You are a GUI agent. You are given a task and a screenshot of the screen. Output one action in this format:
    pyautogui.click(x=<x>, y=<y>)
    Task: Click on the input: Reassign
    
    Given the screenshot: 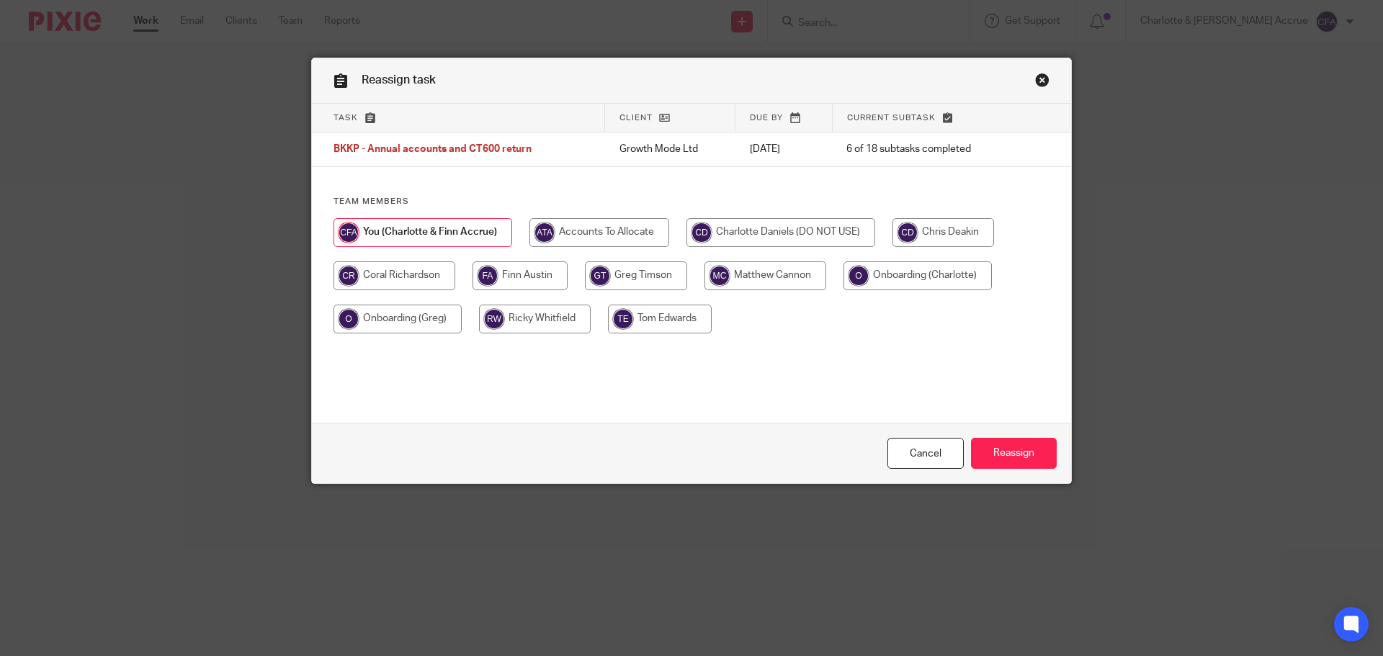 What is the action you would take?
    pyautogui.click(x=1013, y=453)
    